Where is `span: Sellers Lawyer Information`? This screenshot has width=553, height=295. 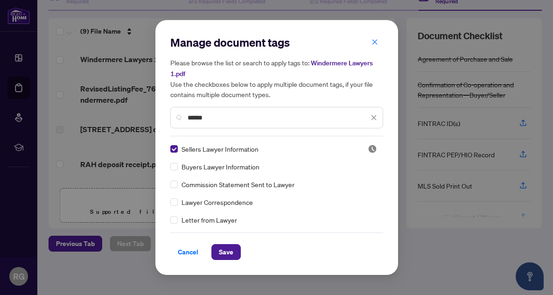
span: Sellers Lawyer Information is located at coordinates (220, 149).